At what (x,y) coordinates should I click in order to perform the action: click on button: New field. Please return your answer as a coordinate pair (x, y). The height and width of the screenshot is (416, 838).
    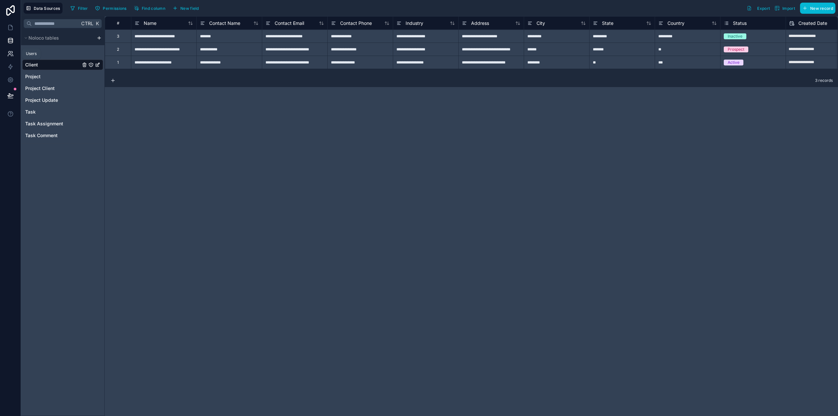
    Looking at the image, I should click on (186, 8).